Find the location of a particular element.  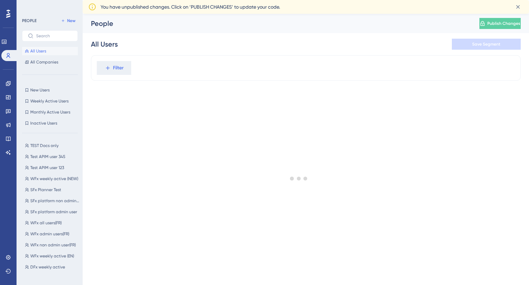

span: Weekly Active Users is located at coordinates (49, 101).